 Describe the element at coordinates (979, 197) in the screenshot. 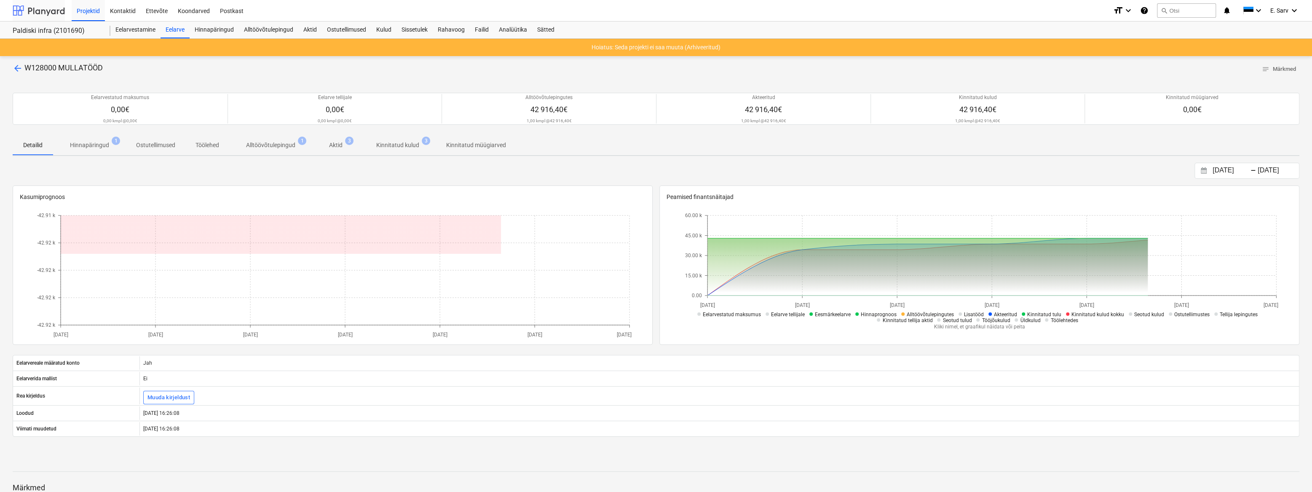

I see `p: Peamised finantsnäitajad` at that location.